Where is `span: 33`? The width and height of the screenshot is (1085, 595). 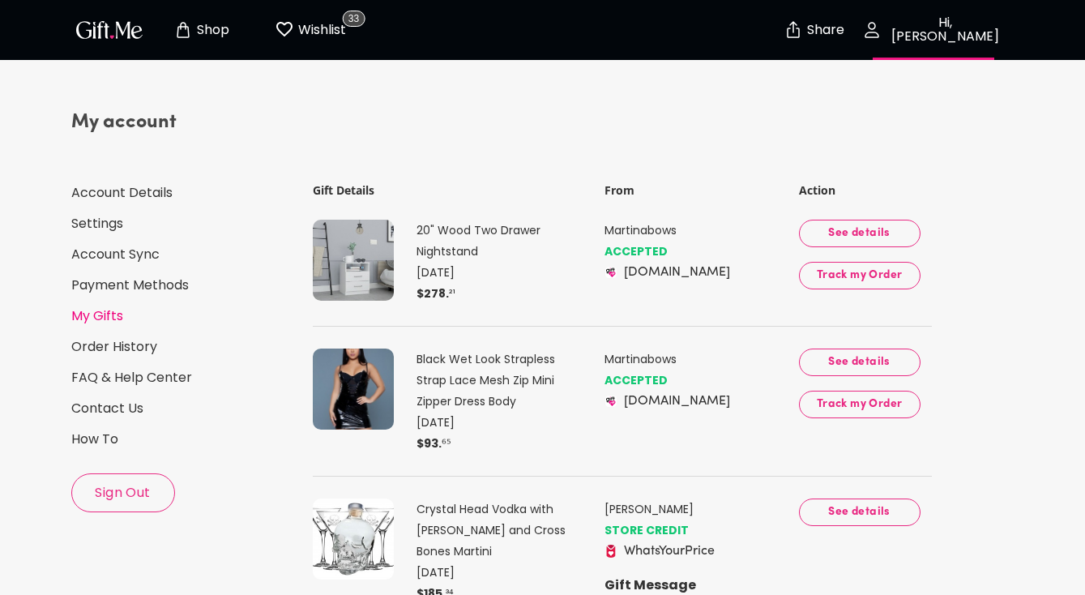
span: 33 is located at coordinates (353, 19).